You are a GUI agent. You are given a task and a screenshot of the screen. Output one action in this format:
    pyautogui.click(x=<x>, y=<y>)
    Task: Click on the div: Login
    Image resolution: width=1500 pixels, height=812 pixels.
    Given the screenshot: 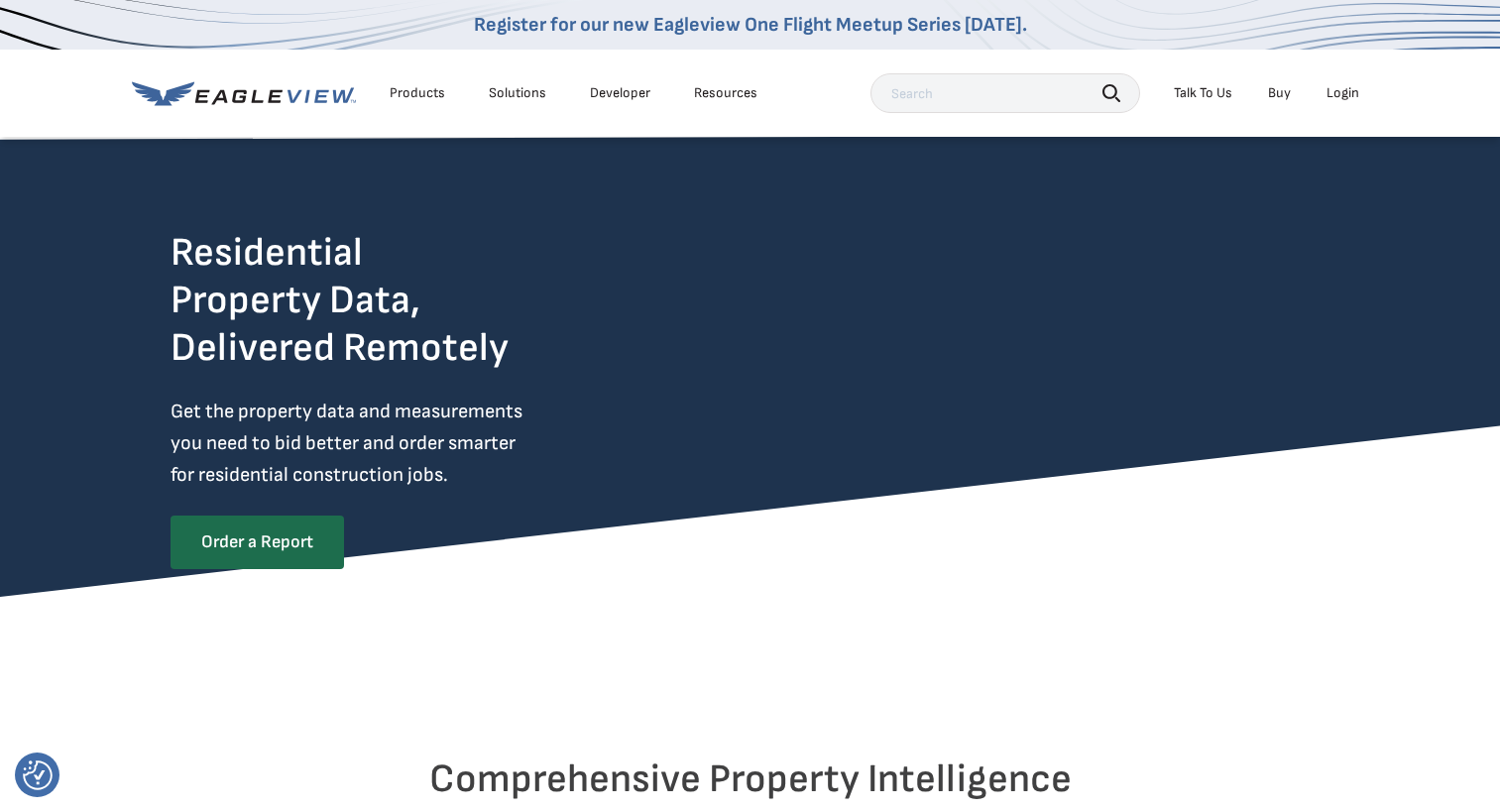 What is the action you would take?
    pyautogui.click(x=1343, y=94)
    